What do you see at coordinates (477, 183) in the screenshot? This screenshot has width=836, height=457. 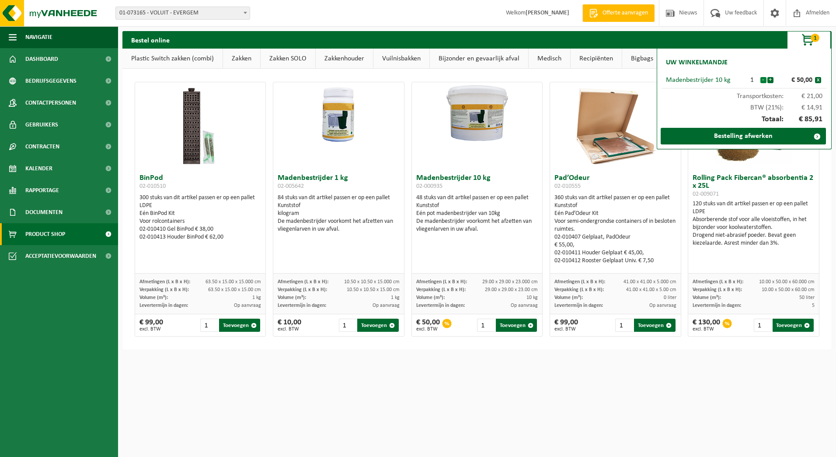 I see `h3: Madenbestrijder 10 kg` at bounding box center [477, 183].